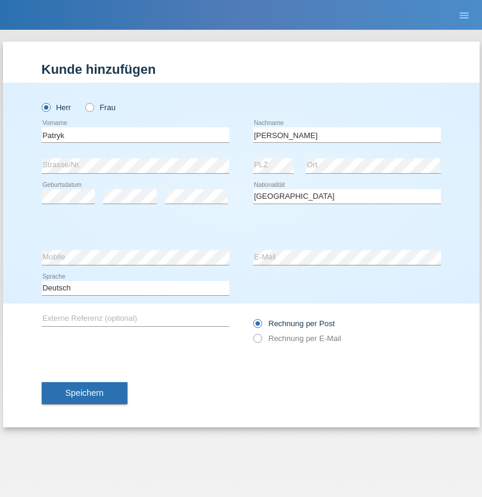 This screenshot has width=482, height=497. What do you see at coordinates (85, 394) in the screenshot?
I see `button: Speichern` at bounding box center [85, 394].